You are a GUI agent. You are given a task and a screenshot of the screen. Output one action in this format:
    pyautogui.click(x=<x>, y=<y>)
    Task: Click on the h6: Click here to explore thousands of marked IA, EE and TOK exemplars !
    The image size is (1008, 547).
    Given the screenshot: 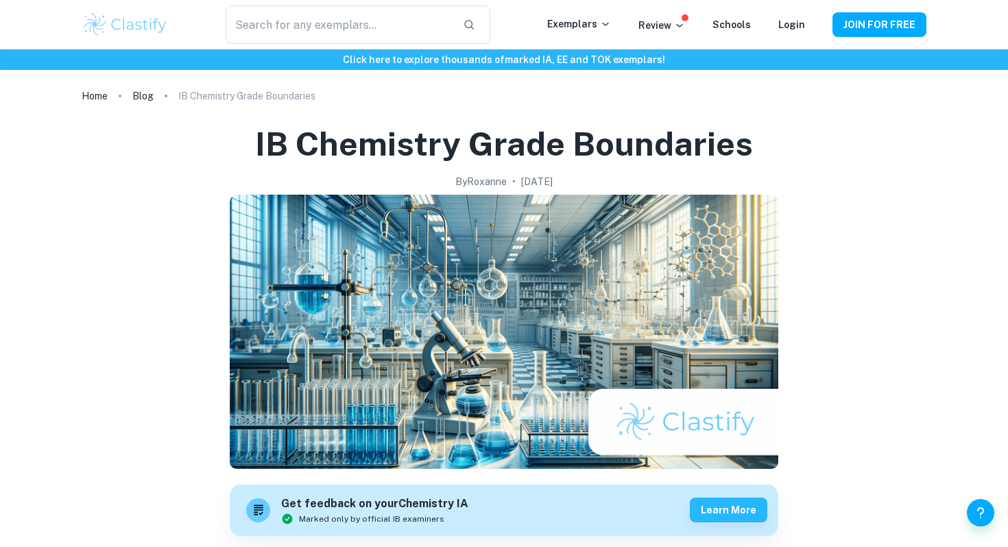 What is the action you would take?
    pyautogui.click(x=504, y=60)
    